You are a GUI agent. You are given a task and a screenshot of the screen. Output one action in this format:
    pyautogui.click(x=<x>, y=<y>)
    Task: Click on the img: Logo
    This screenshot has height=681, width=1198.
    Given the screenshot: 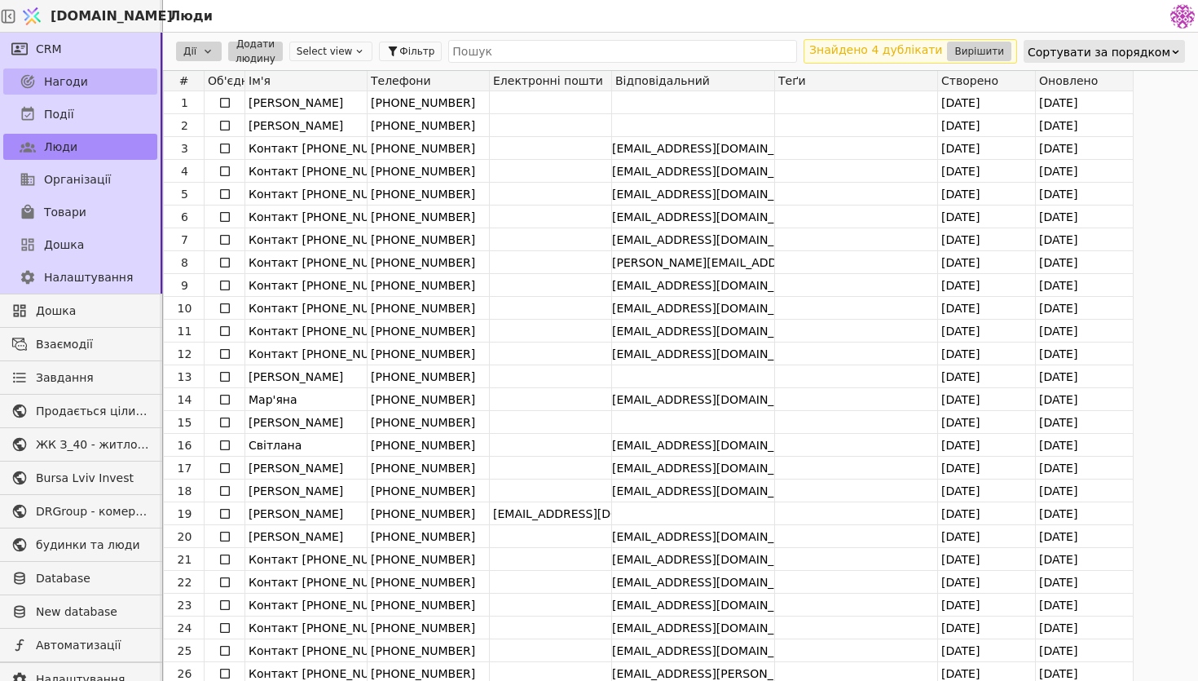 What is the action you would take?
    pyautogui.click(x=32, y=16)
    